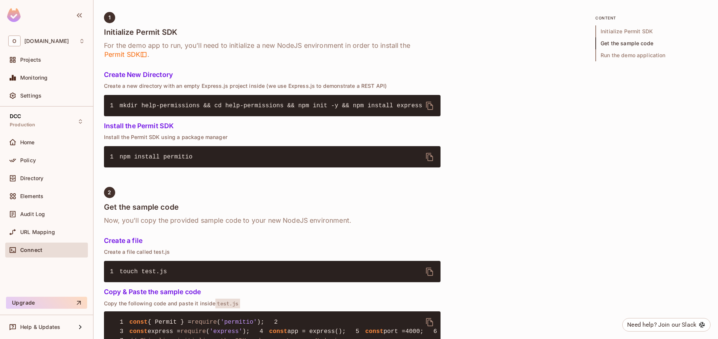 The image size is (718, 339). Describe the element at coordinates (31, 96) in the screenshot. I see `span: Settings` at that location.